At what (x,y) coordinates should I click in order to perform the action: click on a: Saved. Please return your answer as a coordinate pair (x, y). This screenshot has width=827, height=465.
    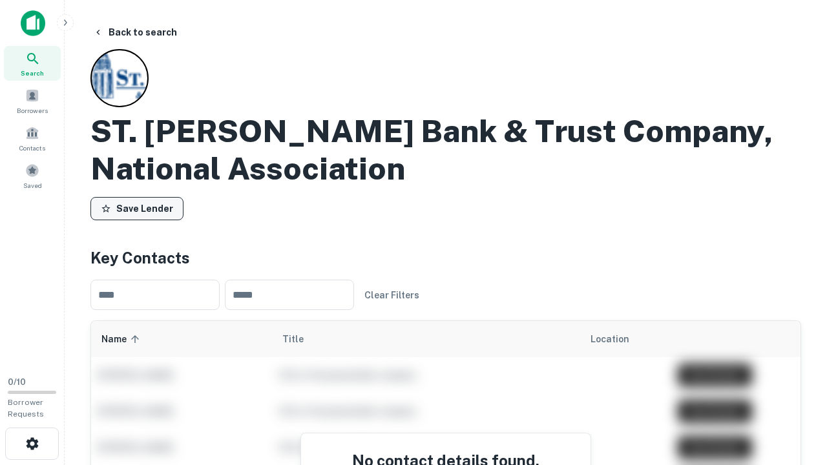
    Looking at the image, I should click on (32, 176).